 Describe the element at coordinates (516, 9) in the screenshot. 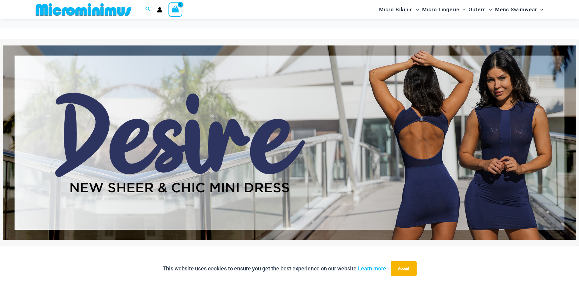

I see `span: Mens Swimwear` at that location.